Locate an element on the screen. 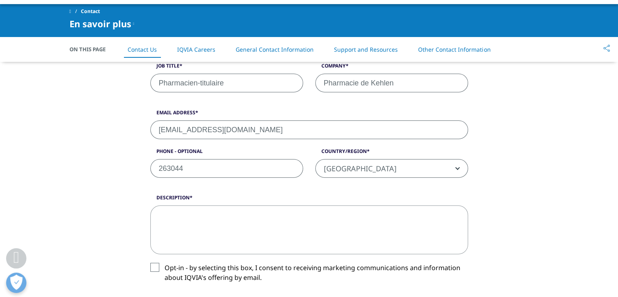 The height and width of the screenshot is (297, 618). label: Company is located at coordinates (392, 68).